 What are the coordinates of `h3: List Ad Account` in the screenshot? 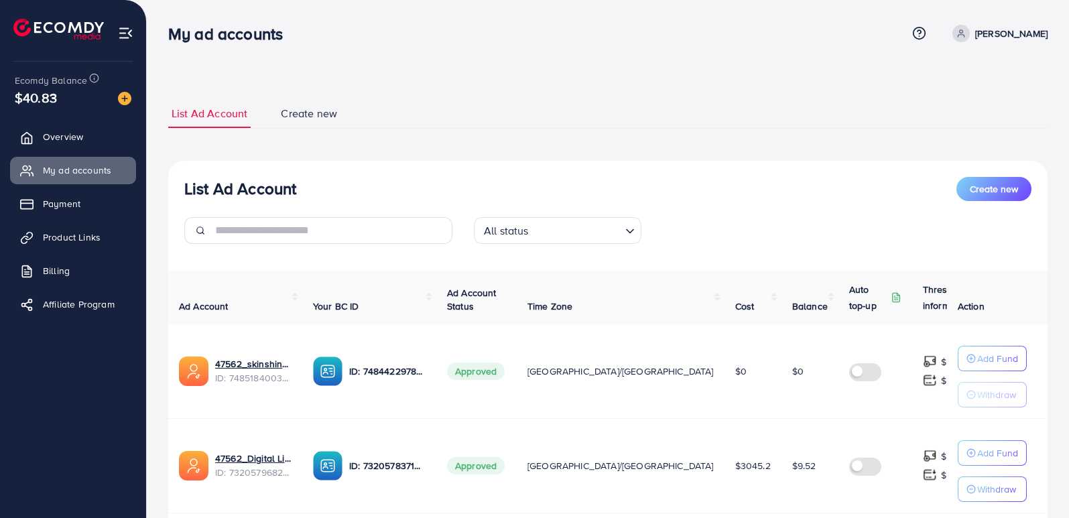 It's located at (240, 188).